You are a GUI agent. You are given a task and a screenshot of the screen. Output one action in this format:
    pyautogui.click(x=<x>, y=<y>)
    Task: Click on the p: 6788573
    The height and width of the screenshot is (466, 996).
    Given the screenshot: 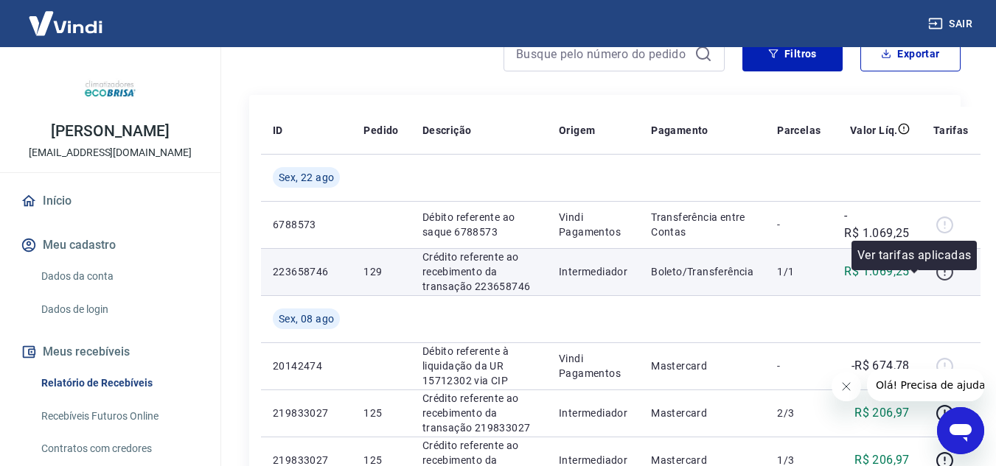 What is the action you would take?
    pyautogui.click(x=306, y=225)
    